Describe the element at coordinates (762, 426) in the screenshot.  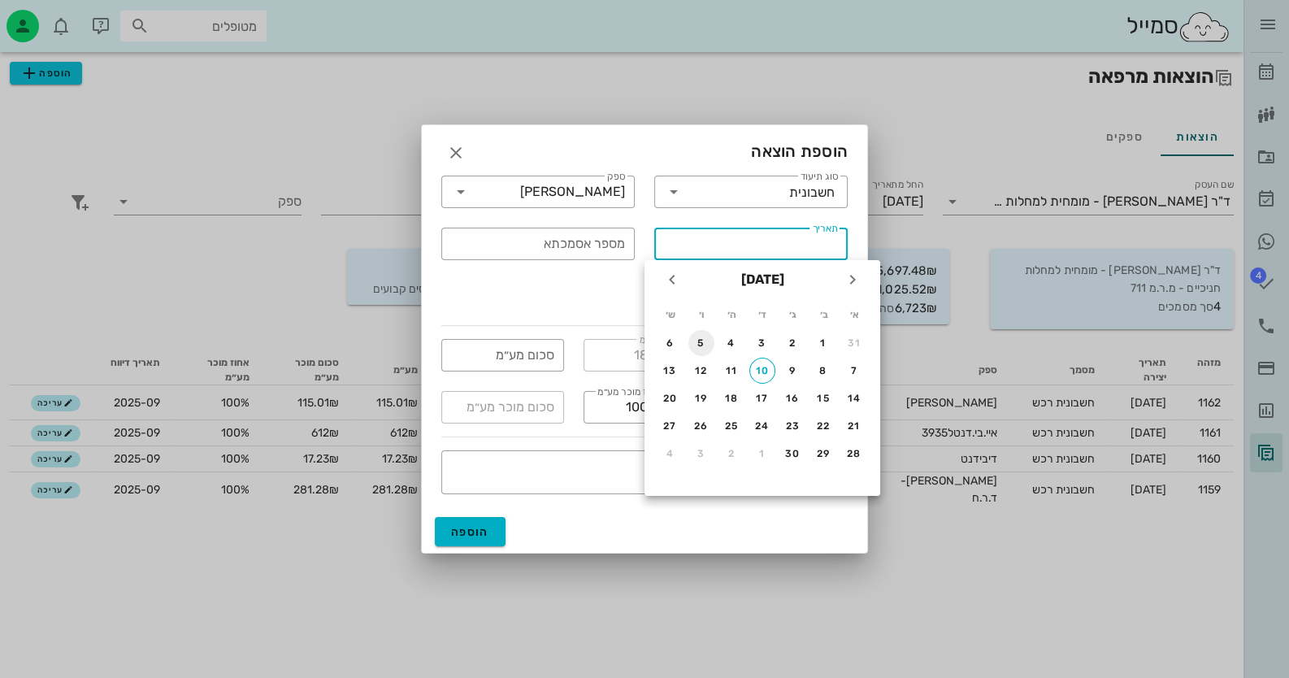
I see `button: 24` at that location.